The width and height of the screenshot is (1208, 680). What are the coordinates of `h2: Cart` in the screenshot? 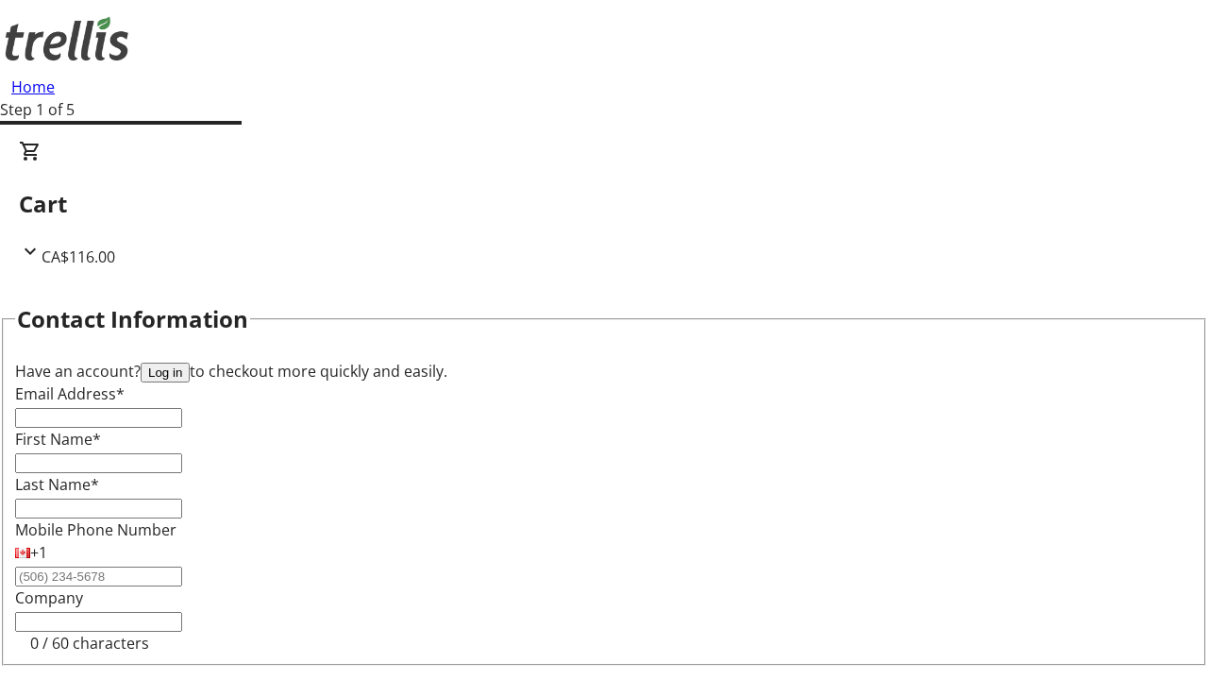 It's located at (604, 204).